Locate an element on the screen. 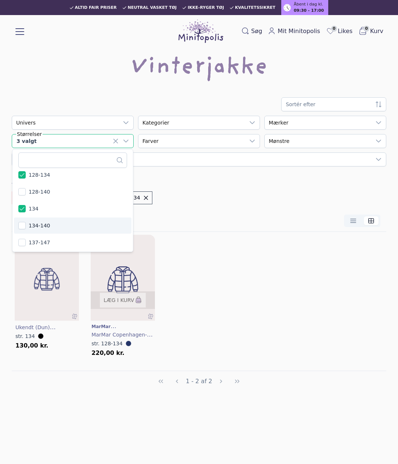  span: str. 128-134 is located at coordinates (107, 343).